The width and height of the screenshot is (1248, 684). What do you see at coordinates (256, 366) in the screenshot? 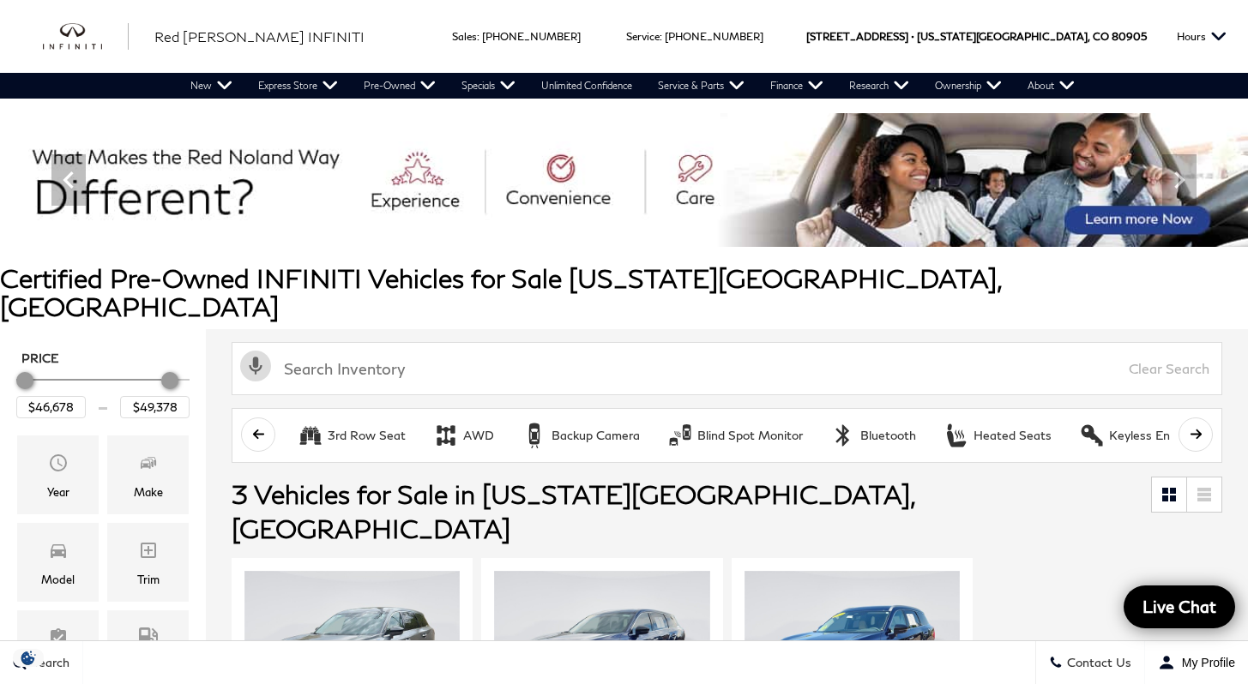
I see `svg: Click to toggle on voice search` at bounding box center [256, 366].